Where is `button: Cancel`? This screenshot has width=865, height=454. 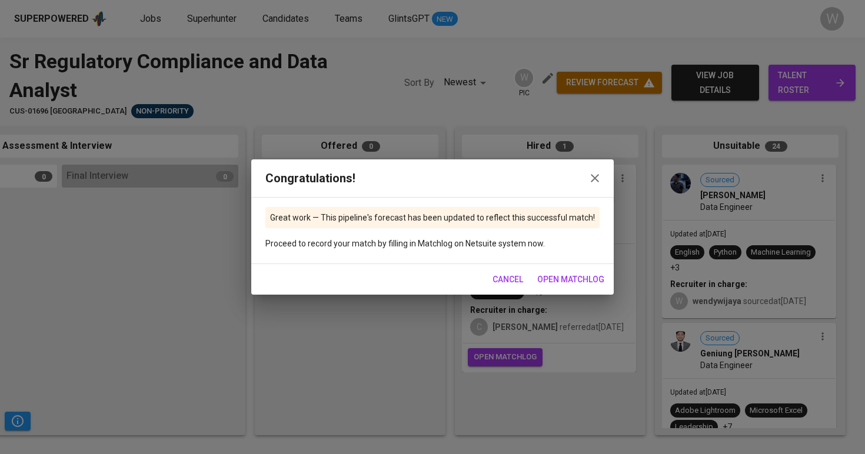 button: Cancel is located at coordinates (508, 280).